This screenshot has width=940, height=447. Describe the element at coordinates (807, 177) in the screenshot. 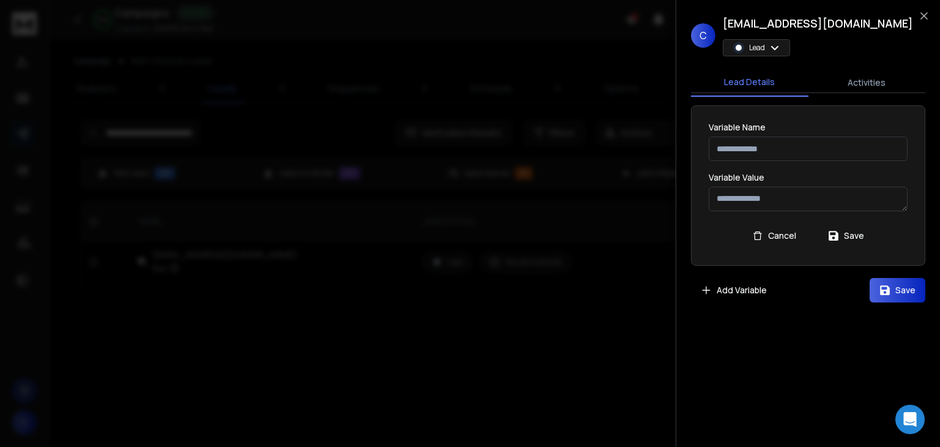

I see `label: Variable Value` at that location.